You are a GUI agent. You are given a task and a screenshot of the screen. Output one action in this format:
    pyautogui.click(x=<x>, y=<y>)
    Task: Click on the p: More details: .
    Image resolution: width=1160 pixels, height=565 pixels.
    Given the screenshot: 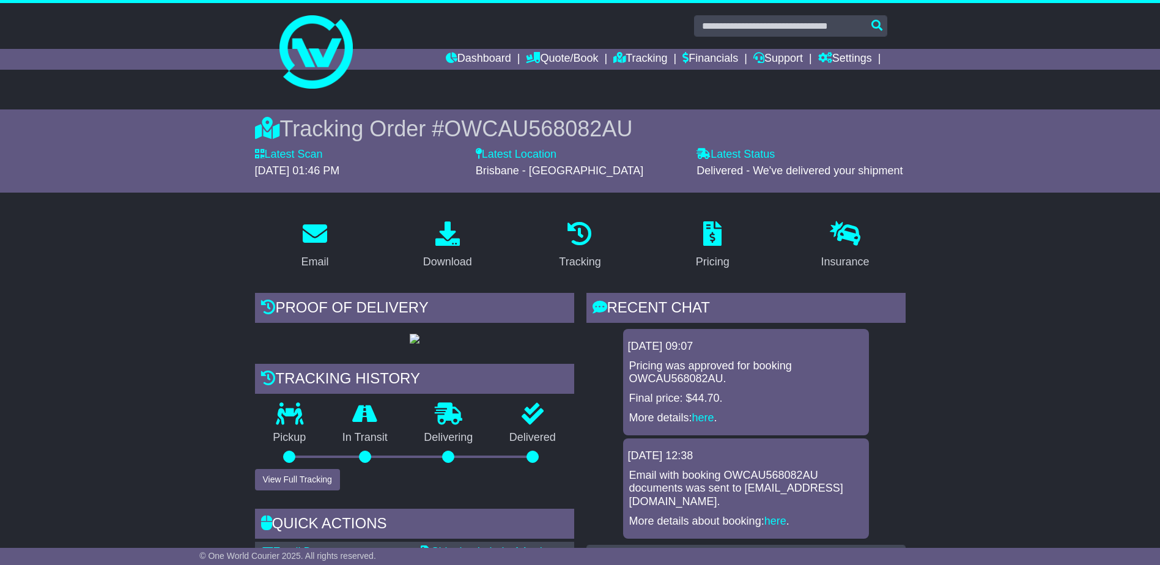 What is the action you would take?
    pyautogui.click(x=746, y=418)
    